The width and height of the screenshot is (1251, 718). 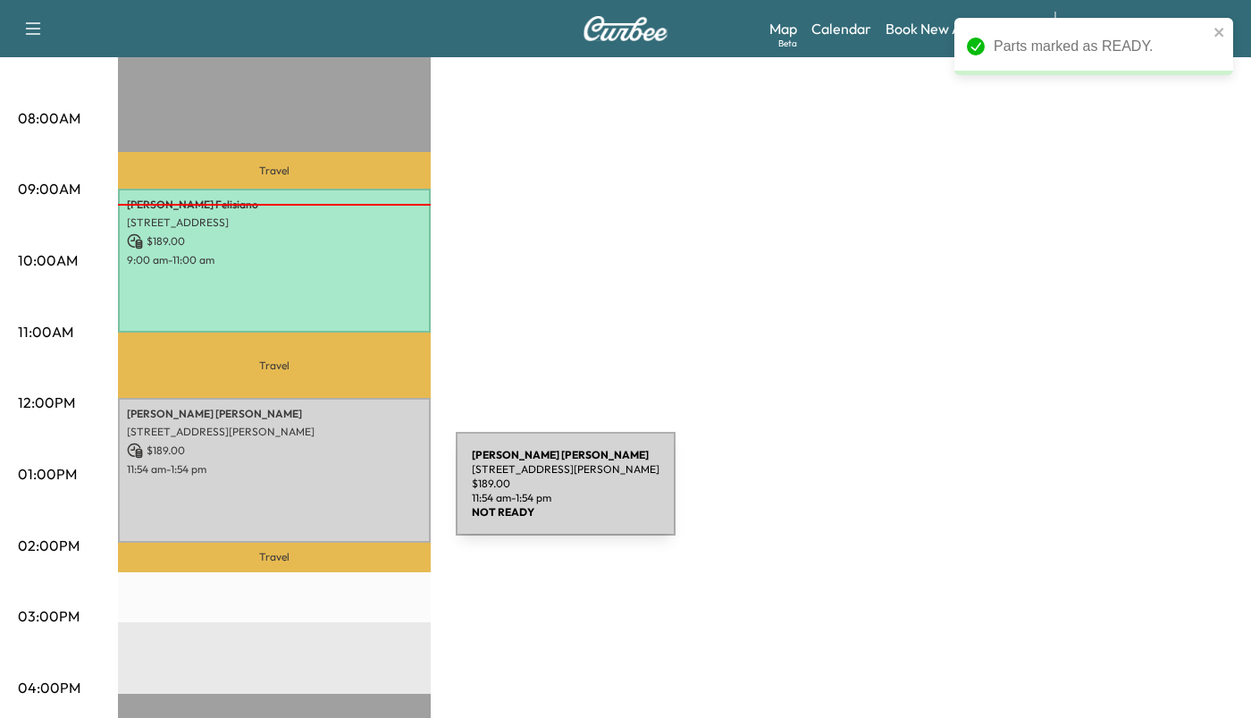 What do you see at coordinates (47, 474) in the screenshot?
I see `p: 01:00PM` at bounding box center [47, 474].